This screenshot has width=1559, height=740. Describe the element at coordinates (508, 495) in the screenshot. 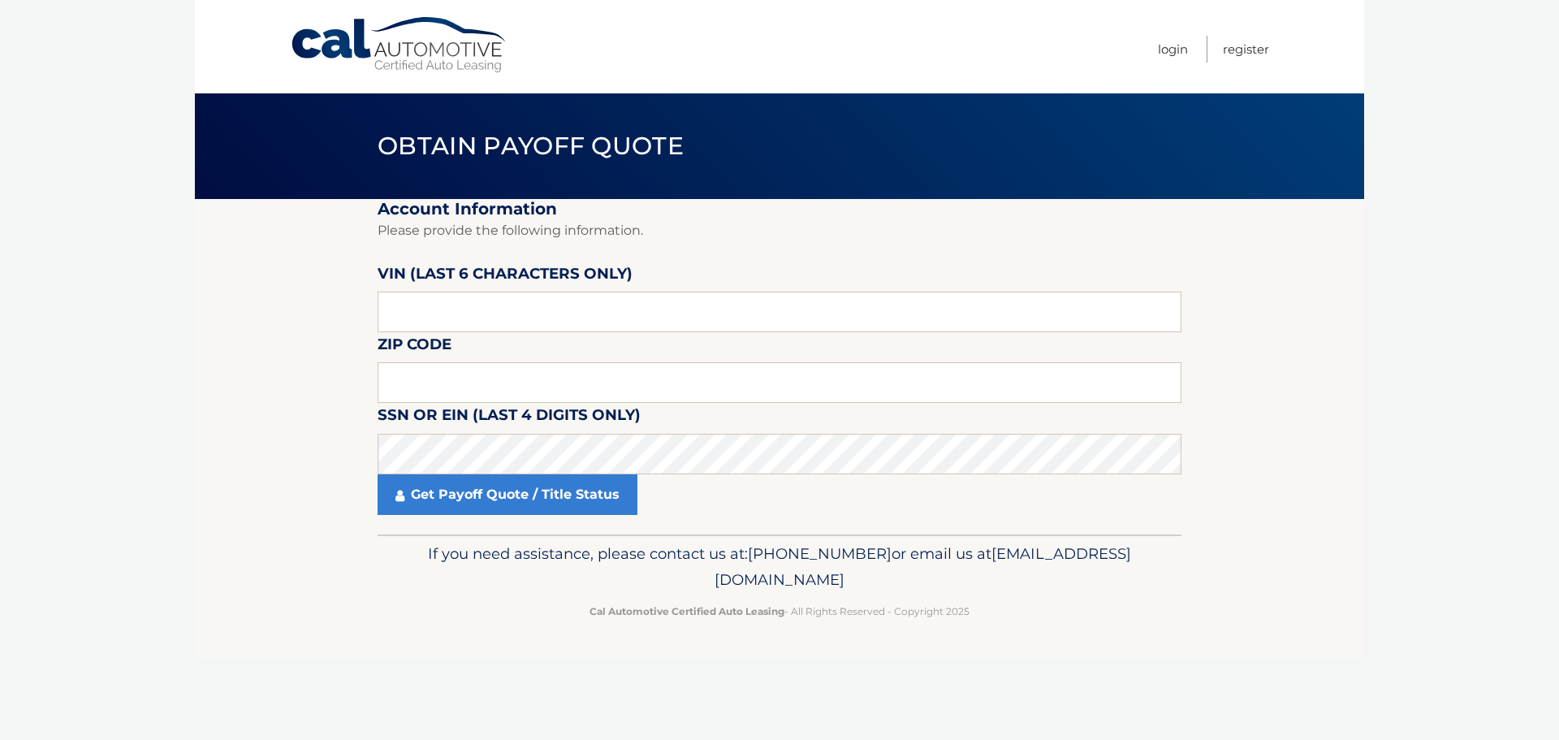

I see `a: Get Payoff Quote / Title Status` at that location.